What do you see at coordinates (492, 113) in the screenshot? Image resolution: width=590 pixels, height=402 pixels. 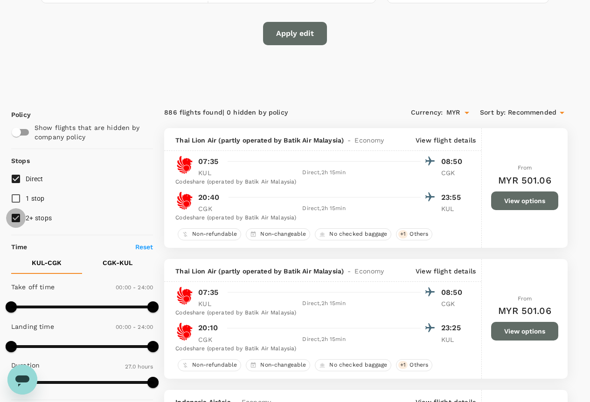 I see `span: Sort by :` at bounding box center [492, 113].